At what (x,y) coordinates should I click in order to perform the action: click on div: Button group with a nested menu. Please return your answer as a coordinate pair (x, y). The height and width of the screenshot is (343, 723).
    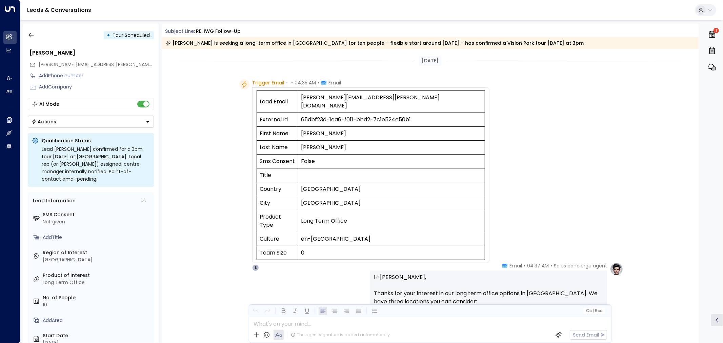
    Looking at the image, I should click on (91, 122).